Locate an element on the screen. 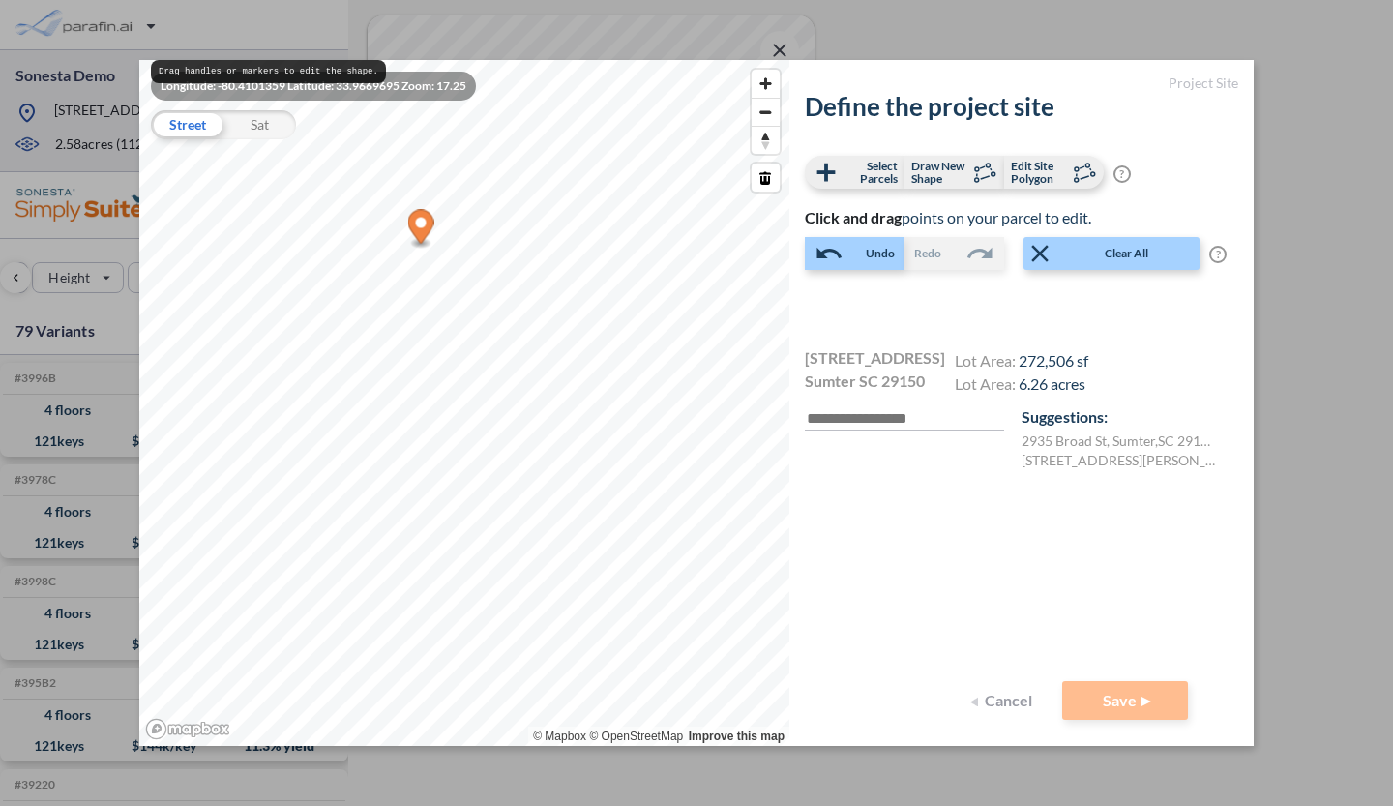 The image size is (1393, 806). span: Sumter SC 29150 is located at coordinates (865, 383).